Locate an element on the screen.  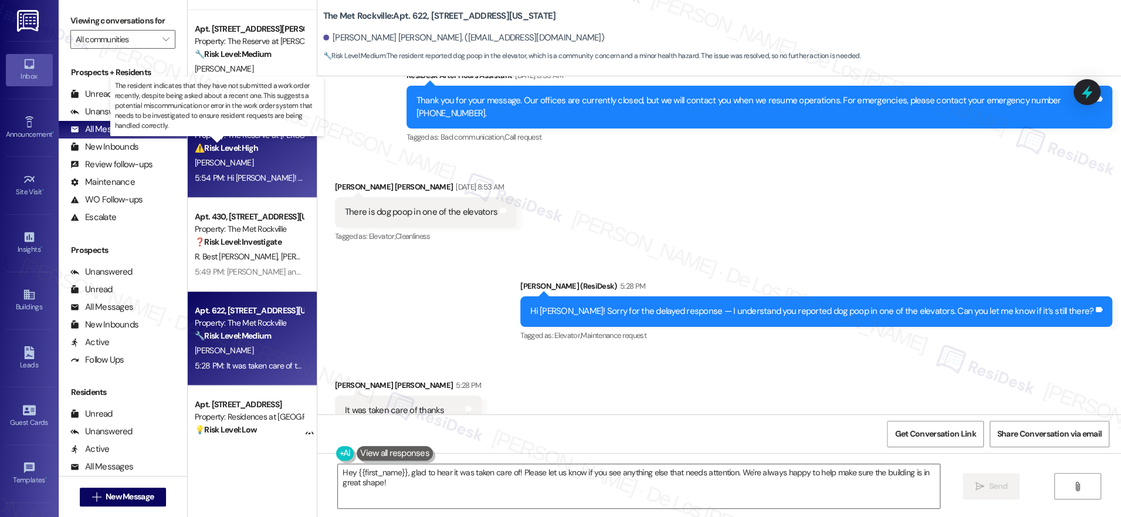
div: Escalate is located at coordinates (93, 217).